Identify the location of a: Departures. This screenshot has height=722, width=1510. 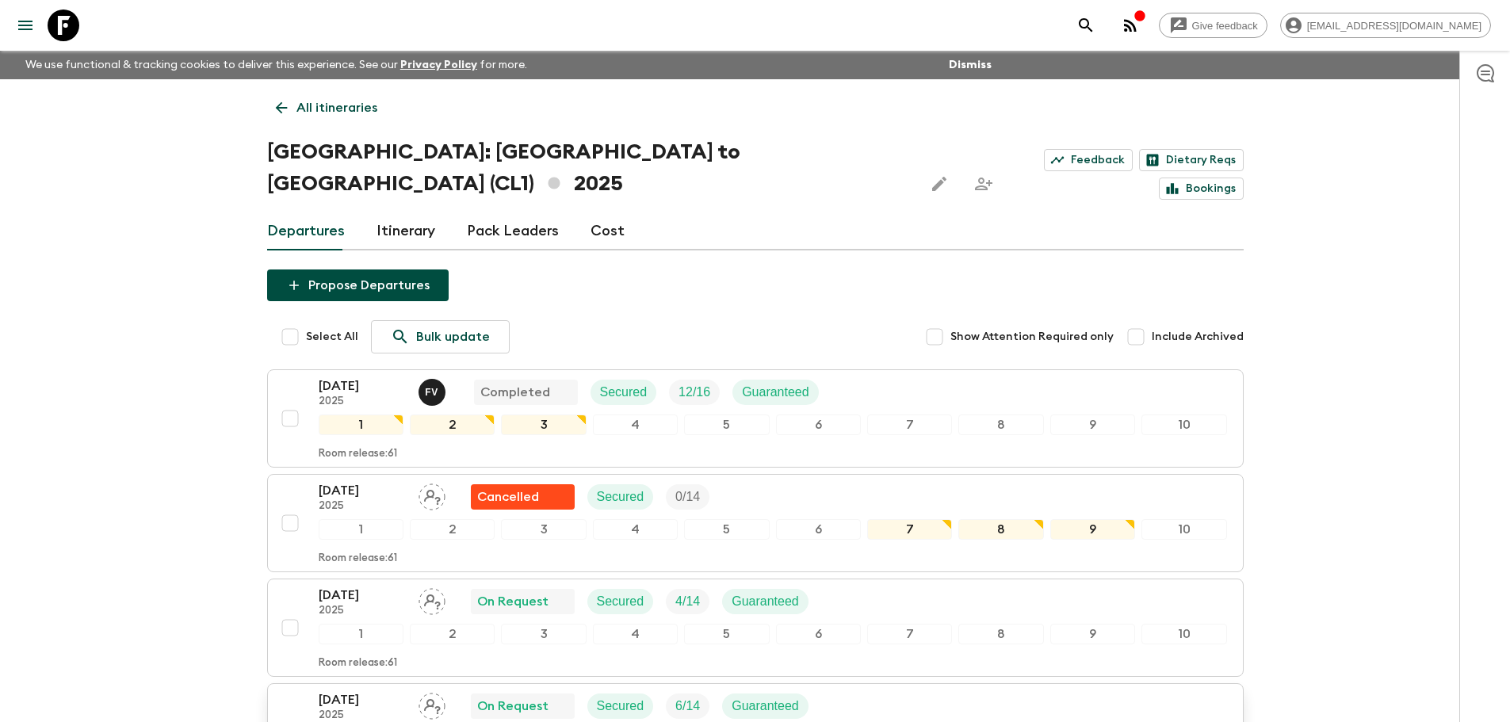
(306, 232).